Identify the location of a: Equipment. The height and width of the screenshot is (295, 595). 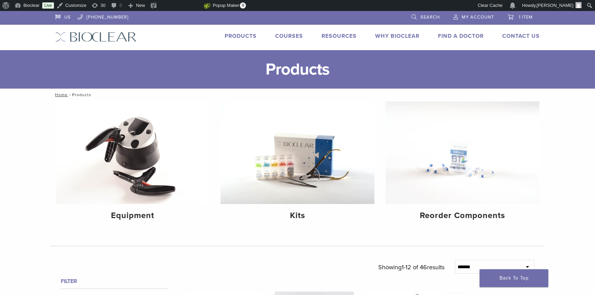
(133, 164).